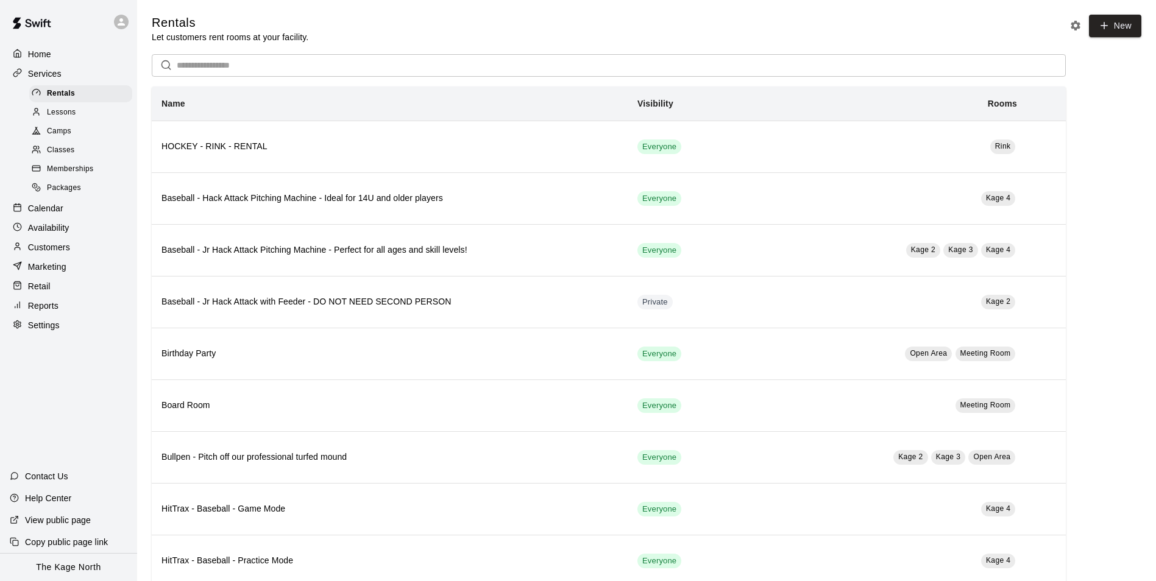  What do you see at coordinates (68, 247) in the screenshot?
I see `a: Customers` at bounding box center [68, 247].